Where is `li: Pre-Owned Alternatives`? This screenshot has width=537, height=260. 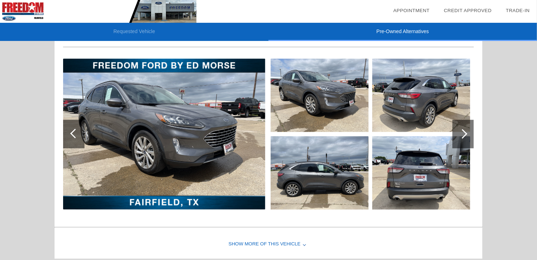 li: Pre-Owned Alternatives is located at coordinates (402, 32).